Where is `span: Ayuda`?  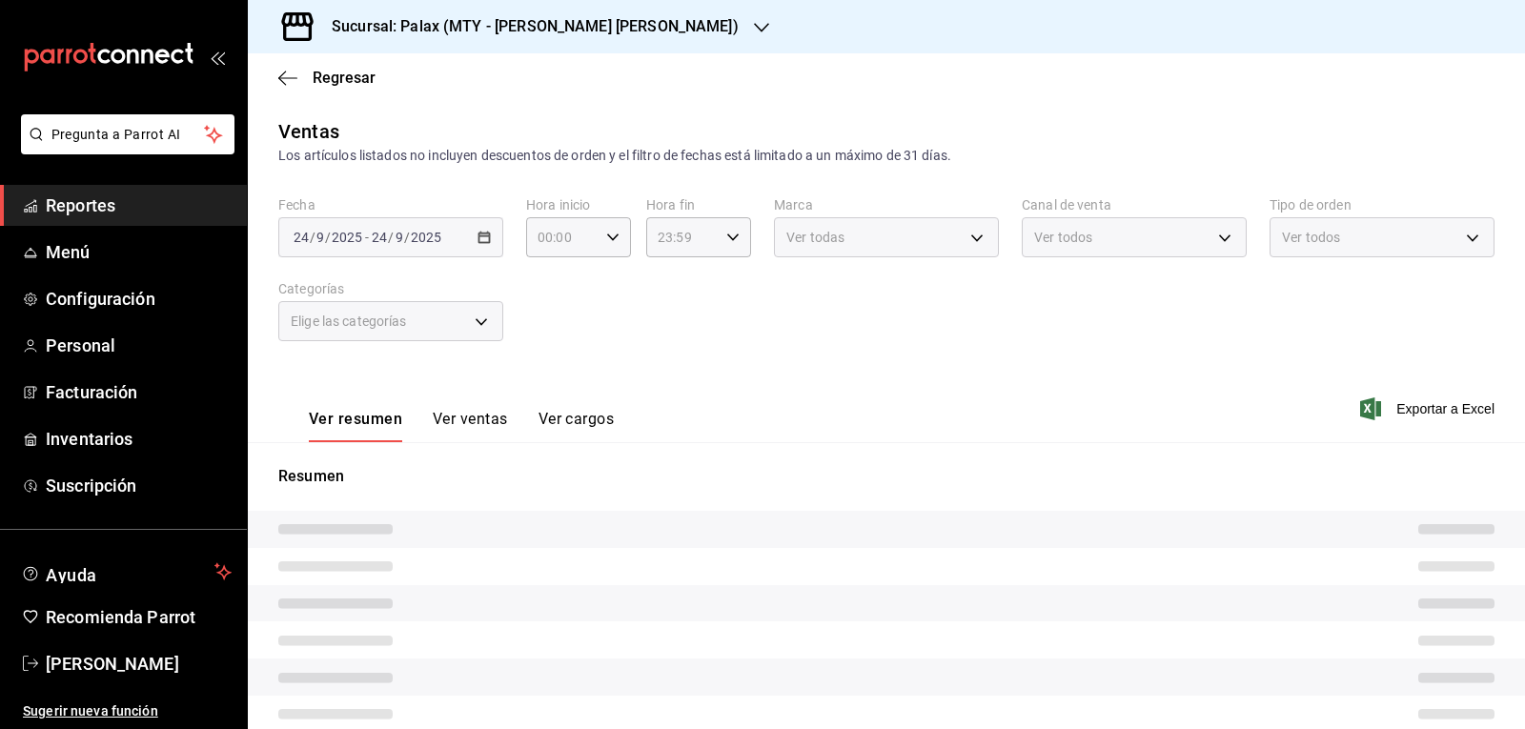
span: Ayuda is located at coordinates (126, 572).